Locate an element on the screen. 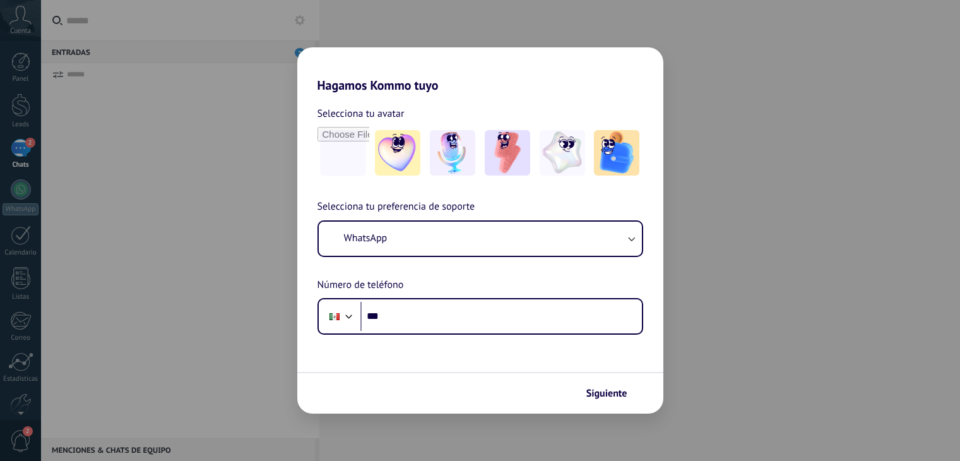  span: Selecciona tu preferencia de soporte is located at coordinates (396, 207).